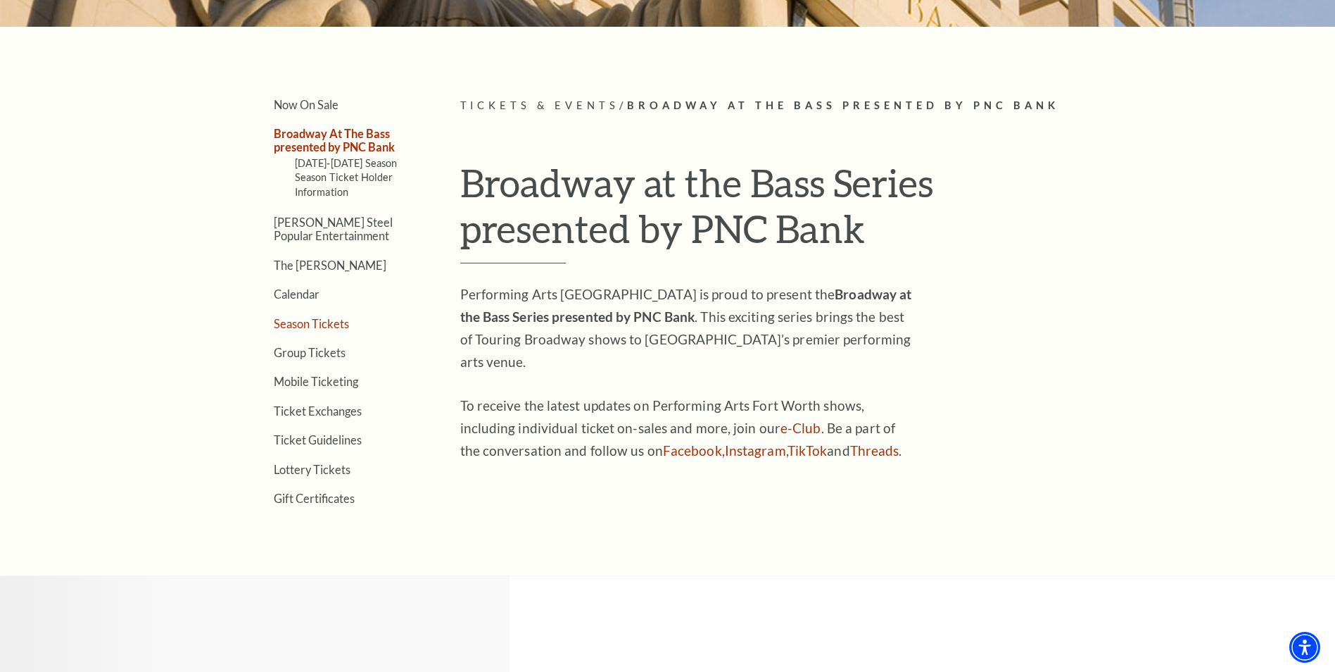  I want to click on span: Tickets & Events, so click(540, 105).